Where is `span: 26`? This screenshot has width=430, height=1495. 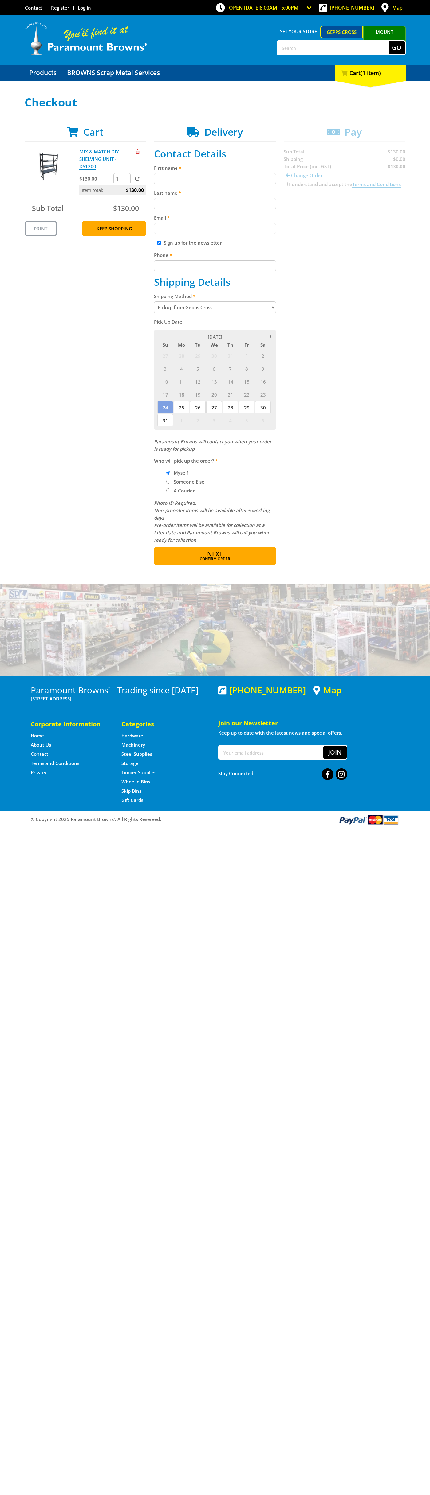 span: 26 is located at coordinates (198, 407).